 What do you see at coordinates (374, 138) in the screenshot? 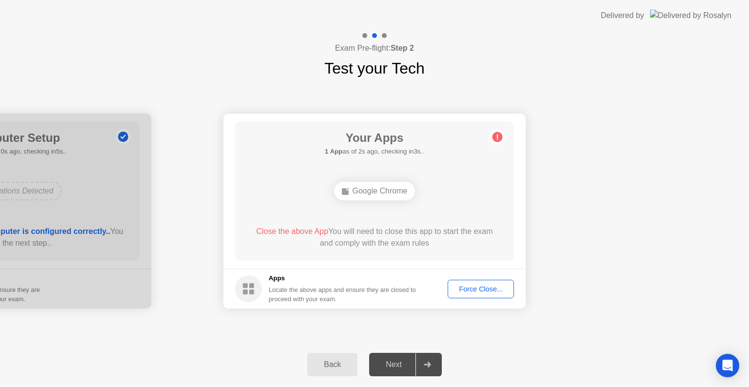
I see `h1: Your Apps` at bounding box center [374, 138].